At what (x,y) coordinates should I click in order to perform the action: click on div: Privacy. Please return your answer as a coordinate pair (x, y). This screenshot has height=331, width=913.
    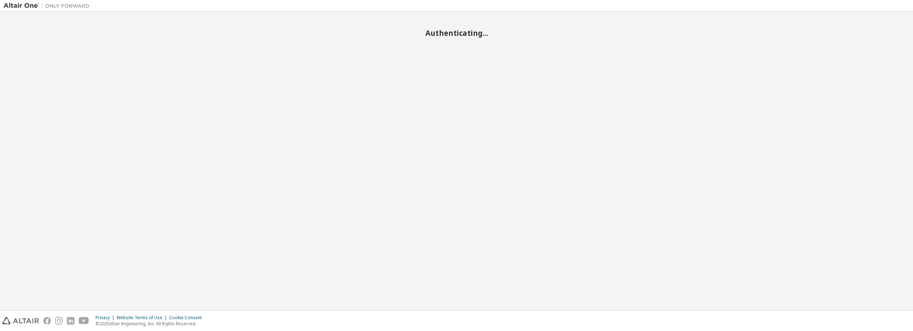
    Looking at the image, I should click on (106, 317).